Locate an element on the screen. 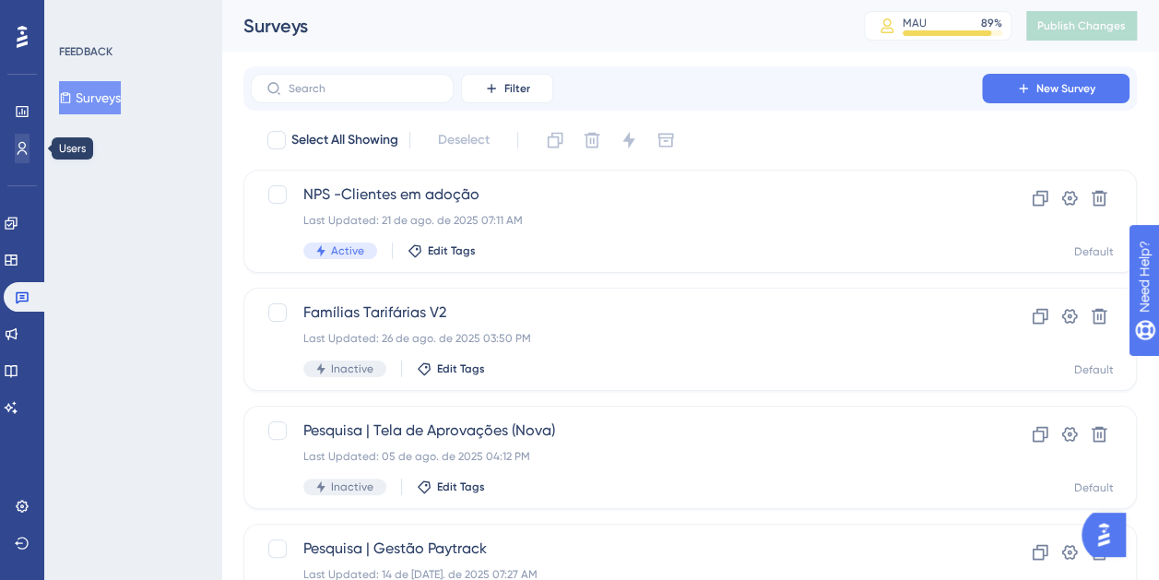  span: Active is located at coordinates (348, 251).